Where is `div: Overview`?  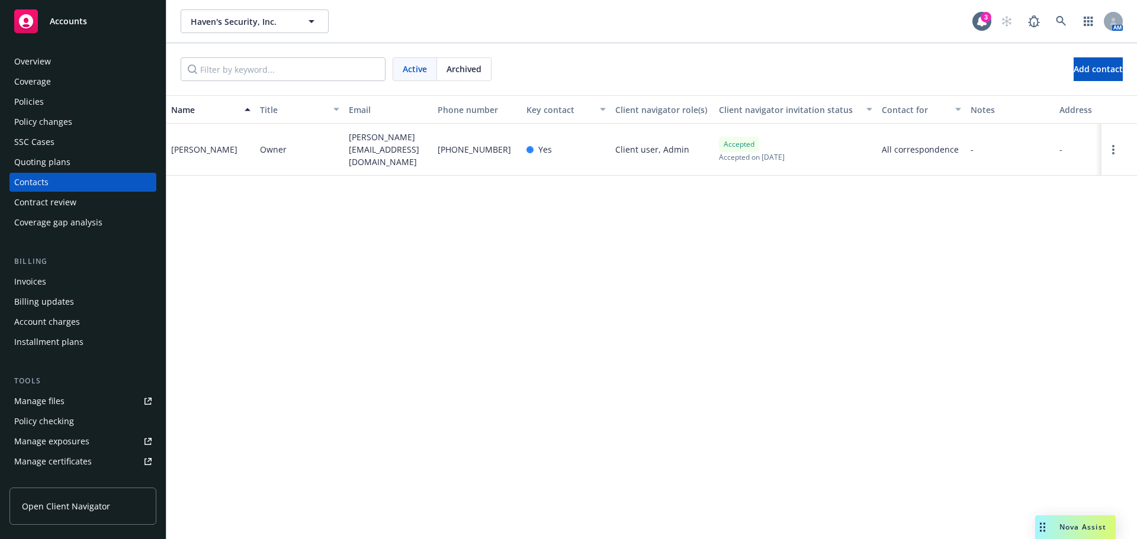
div: Overview is located at coordinates (33, 62).